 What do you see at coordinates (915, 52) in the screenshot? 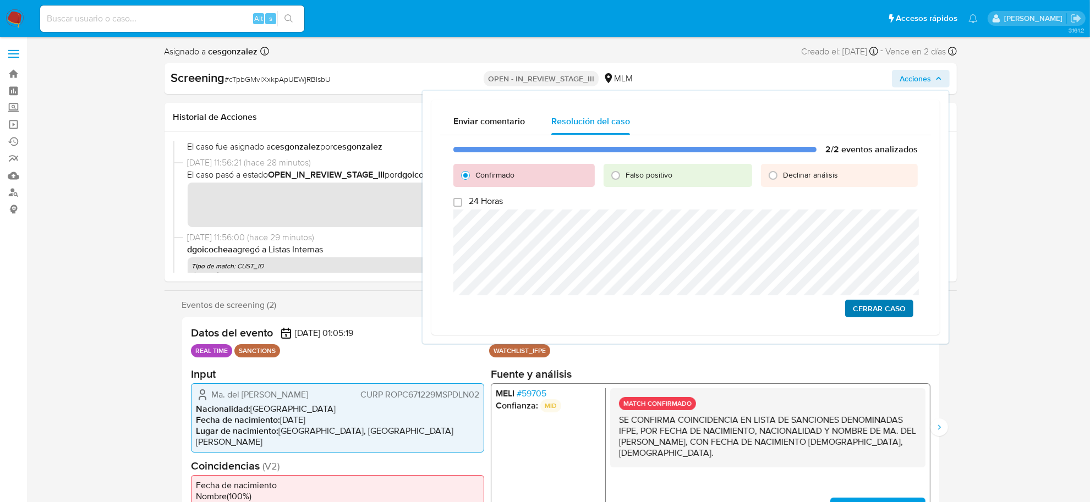
I see `span: Vence en 2 días` at bounding box center [915, 52].